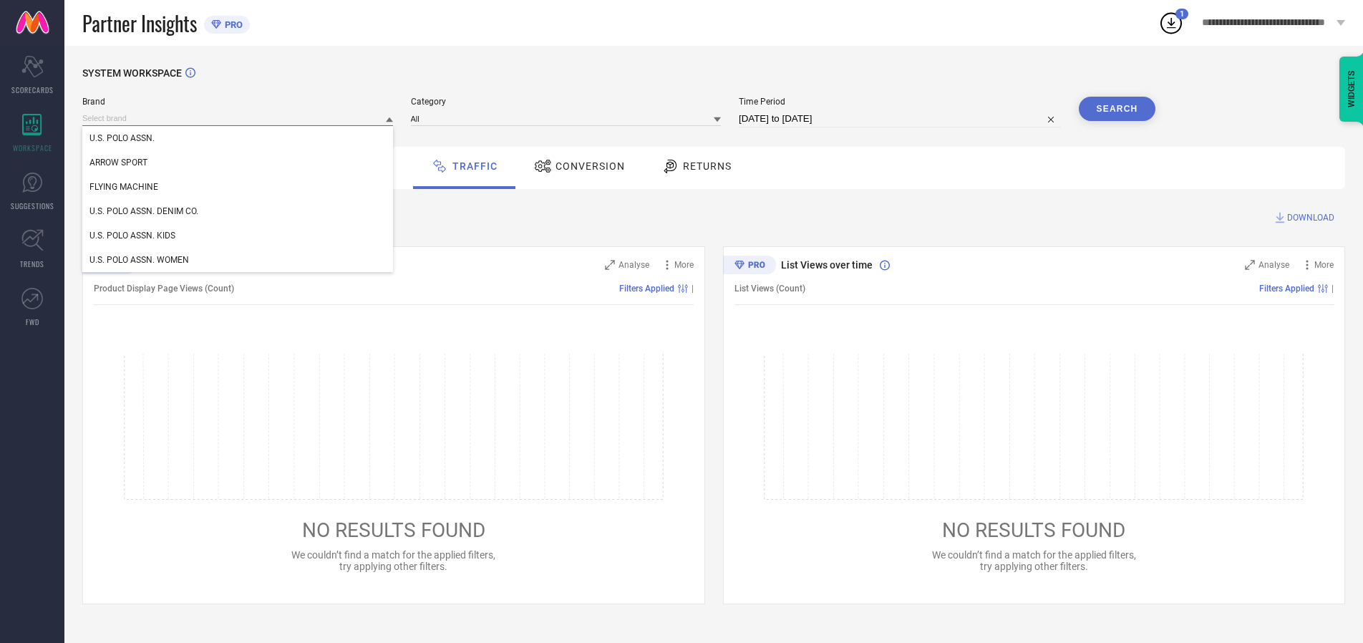 The height and width of the screenshot is (643, 1363). What do you see at coordinates (1311, 218) in the screenshot?
I see `span: DOWNLOAD` at bounding box center [1311, 218].